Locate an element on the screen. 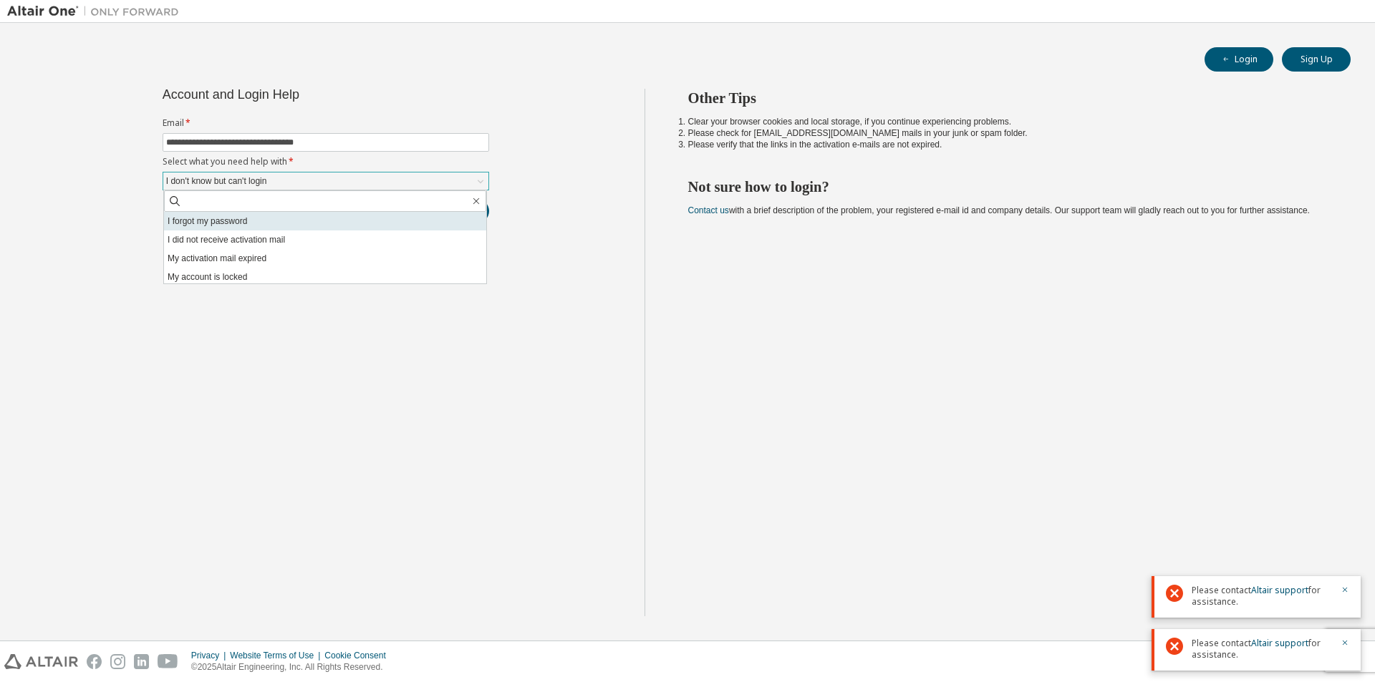 The height and width of the screenshot is (682, 1375). label: Email is located at coordinates (326, 123).